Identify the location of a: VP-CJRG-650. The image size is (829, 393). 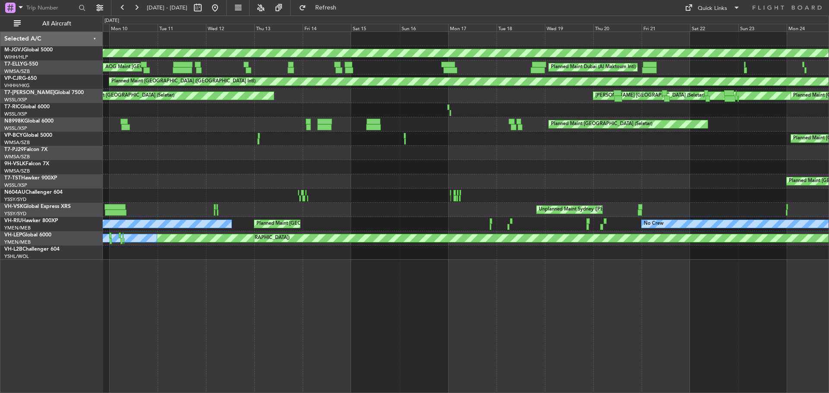
(20, 79).